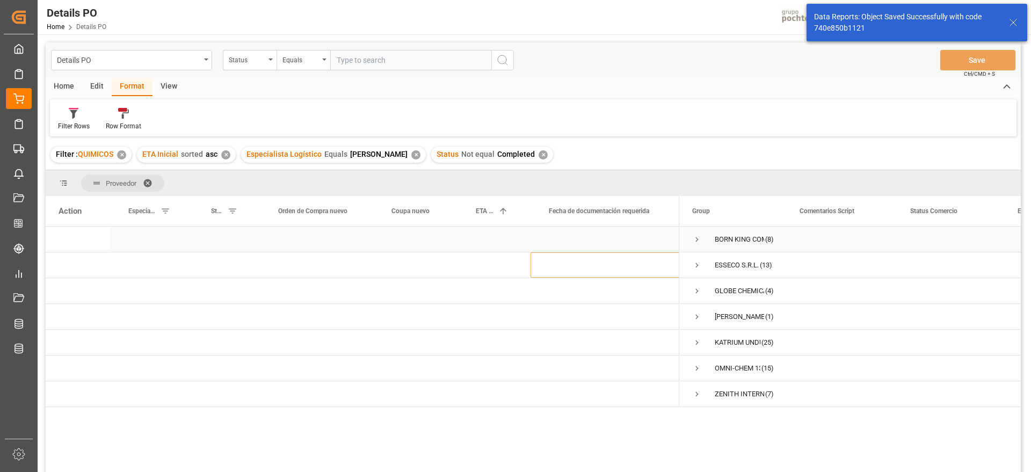 This screenshot has height=472, width=1031. I want to click on div: Format, so click(132, 87).